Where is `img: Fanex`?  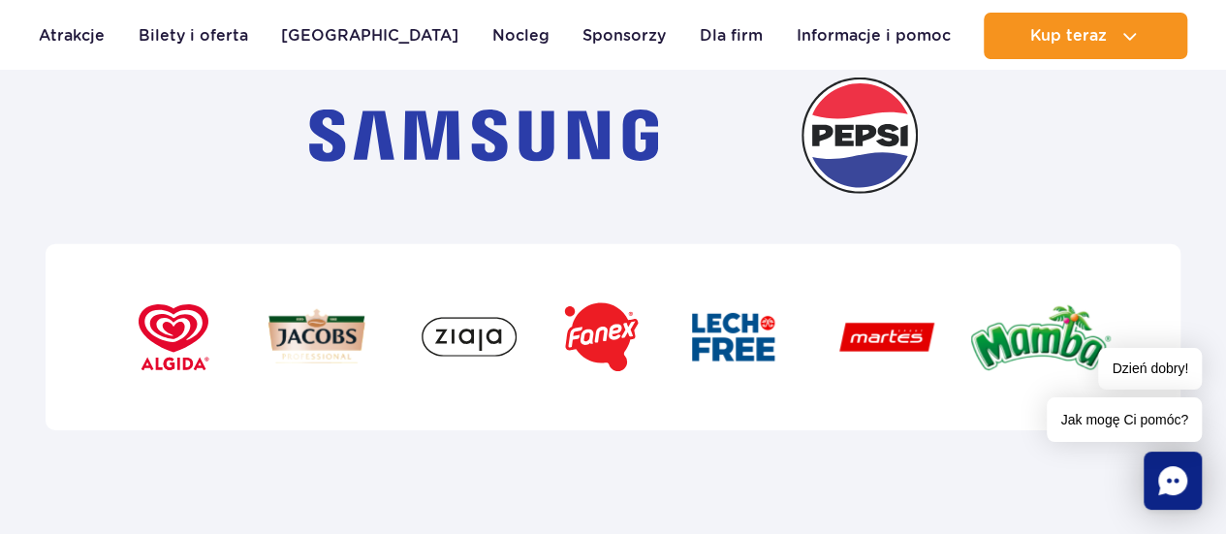
img: Fanex is located at coordinates (601, 337).